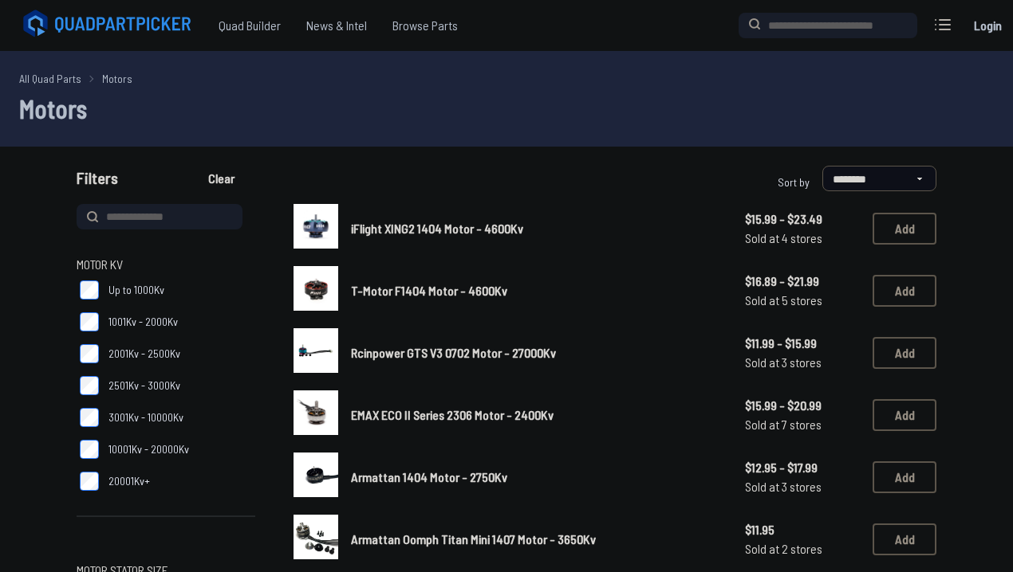 The width and height of the screenshot is (1013, 572). I want to click on a: EMAX ECO II Series 2306 Motor - 2400Kv, so click(535, 415).